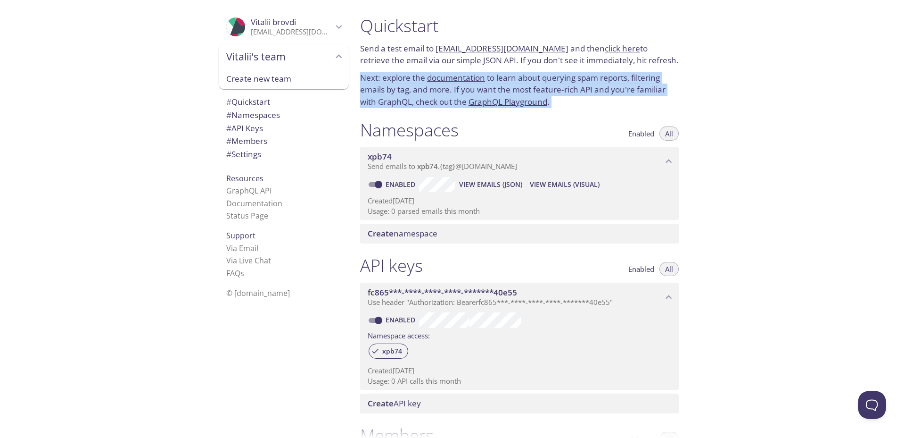 This screenshot has width=905, height=438. Describe the element at coordinates (273, 22) in the screenshot. I see `span: Vitalii brovdi` at that location.